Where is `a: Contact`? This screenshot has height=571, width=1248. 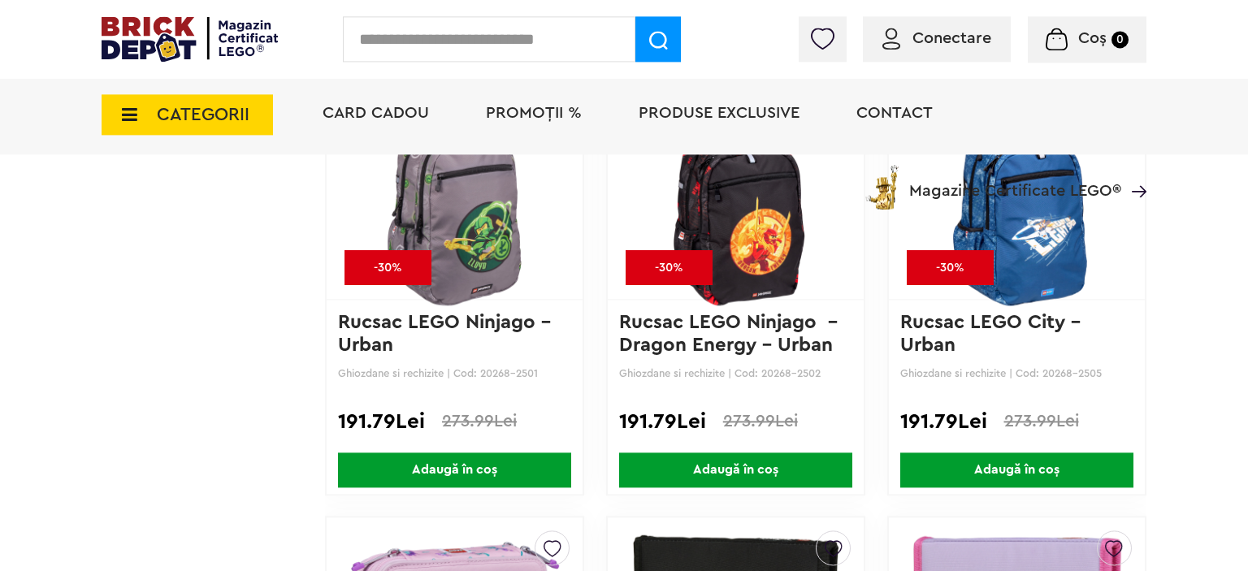
a: Contact is located at coordinates (894, 113).